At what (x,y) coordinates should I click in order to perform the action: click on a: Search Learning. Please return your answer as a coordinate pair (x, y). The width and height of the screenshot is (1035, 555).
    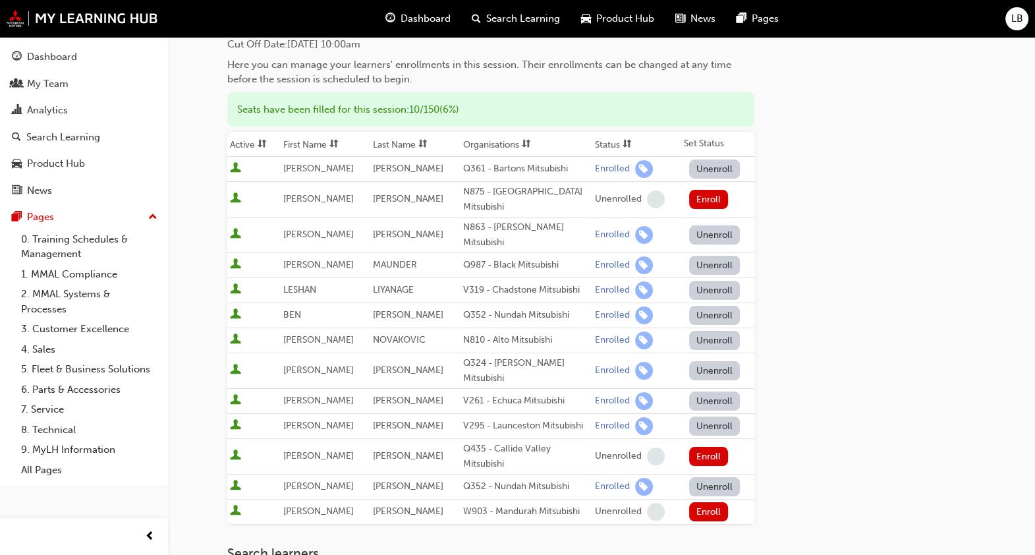
    Looking at the image, I should click on (84, 137).